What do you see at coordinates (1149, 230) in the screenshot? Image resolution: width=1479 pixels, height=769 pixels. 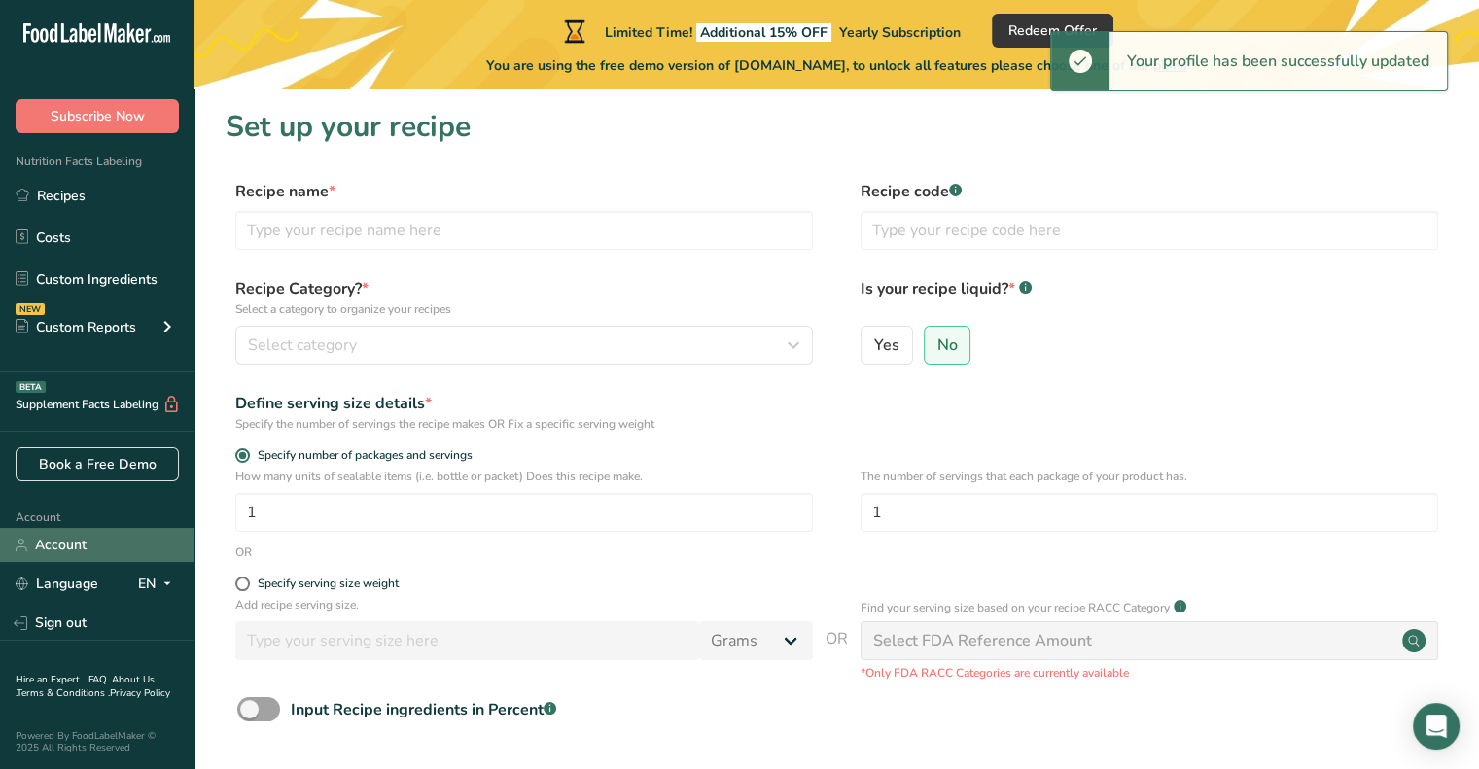 I see `input: Type your recipe code here` at bounding box center [1149, 230].